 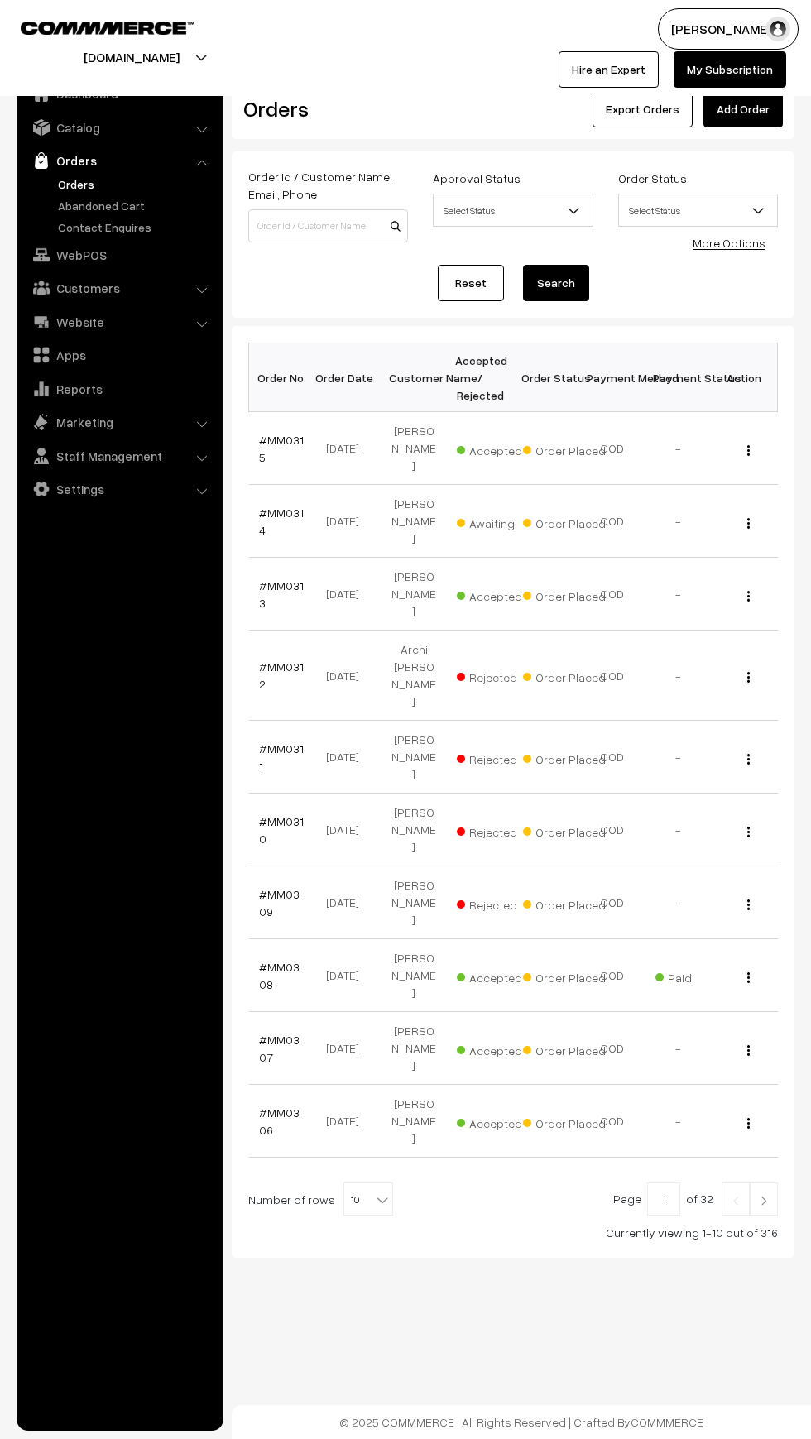 I want to click on th: Payment Status, so click(x=678, y=377).